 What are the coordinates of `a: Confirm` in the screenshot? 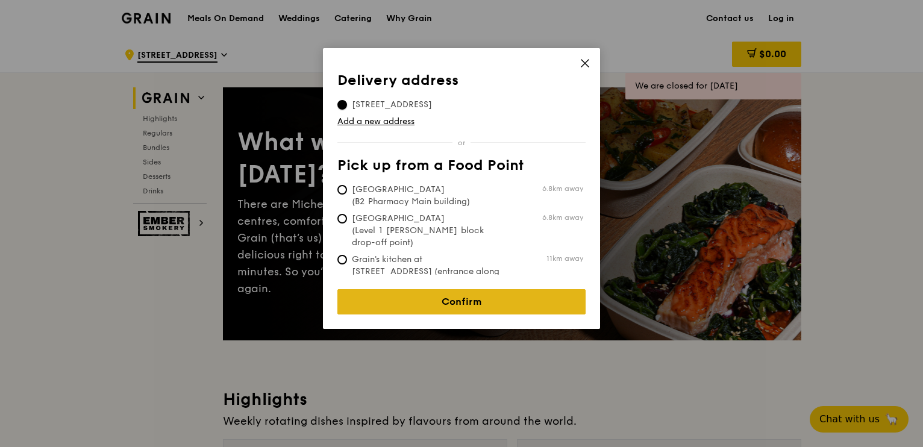 It's located at (461, 302).